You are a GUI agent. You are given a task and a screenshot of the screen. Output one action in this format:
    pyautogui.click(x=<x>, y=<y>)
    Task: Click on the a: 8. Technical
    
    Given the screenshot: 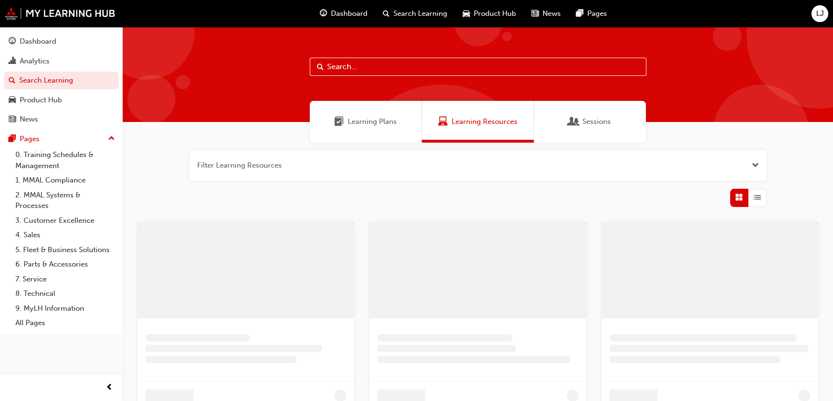 What is the action you would take?
    pyautogui.click(x=65, y=294)
    